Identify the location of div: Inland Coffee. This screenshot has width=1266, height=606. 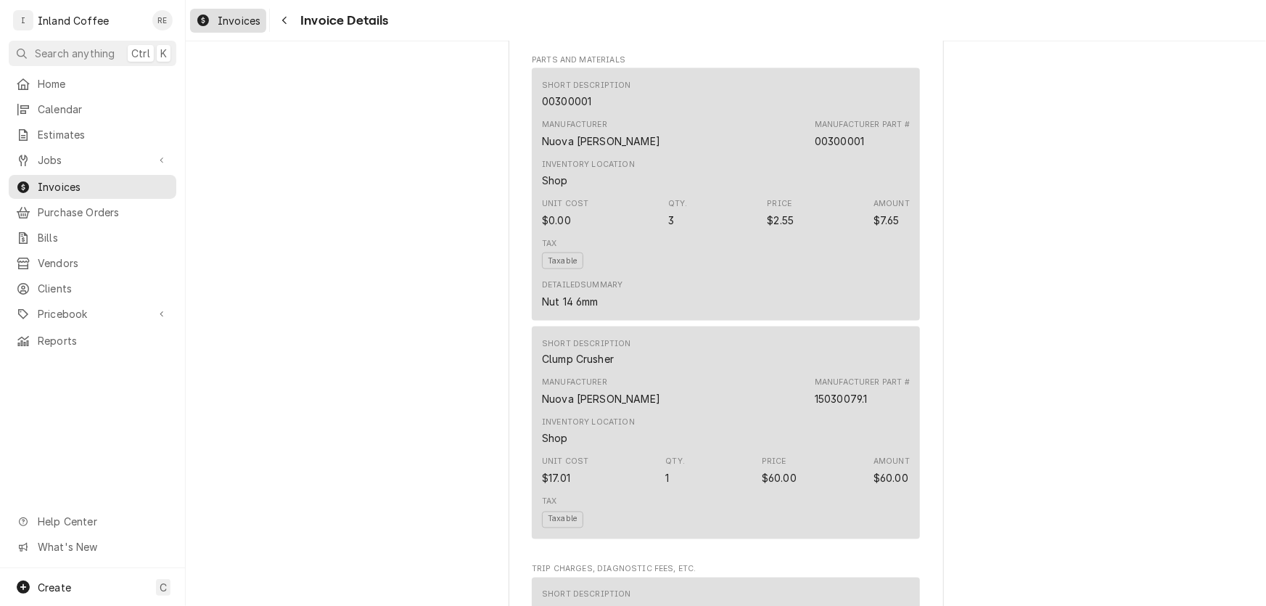
(73, 20).